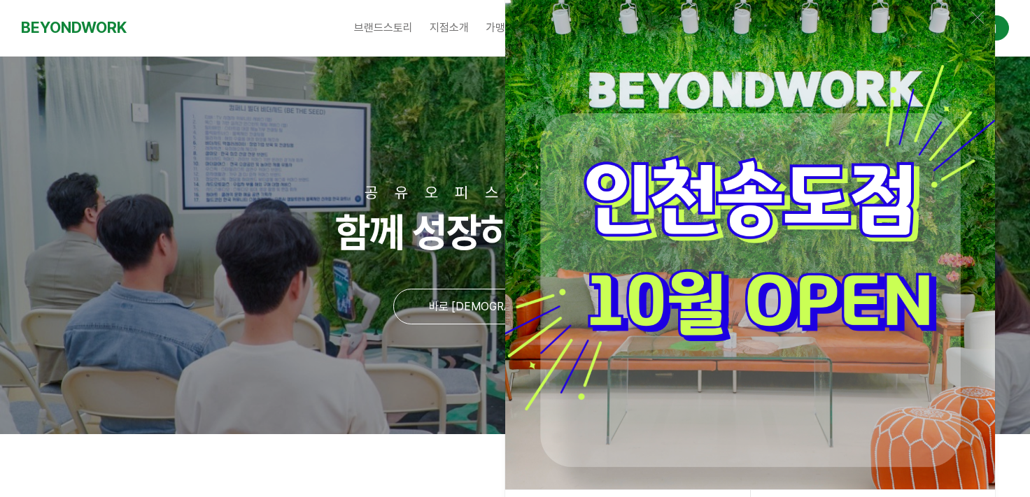 The width and height of the screenshot is (1030, 497). I want to click on span: 브랜드스토리, so click(383, 27).